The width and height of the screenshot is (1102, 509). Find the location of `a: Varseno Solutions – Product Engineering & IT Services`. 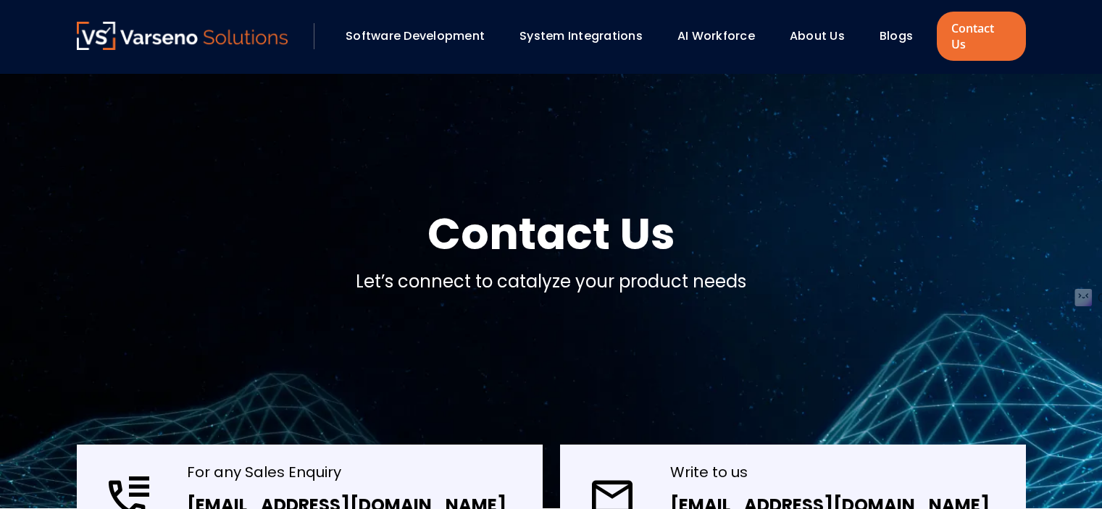

a: Varseno Solutions – Product Engineering & IT Services is located at coordinates (182, 36).